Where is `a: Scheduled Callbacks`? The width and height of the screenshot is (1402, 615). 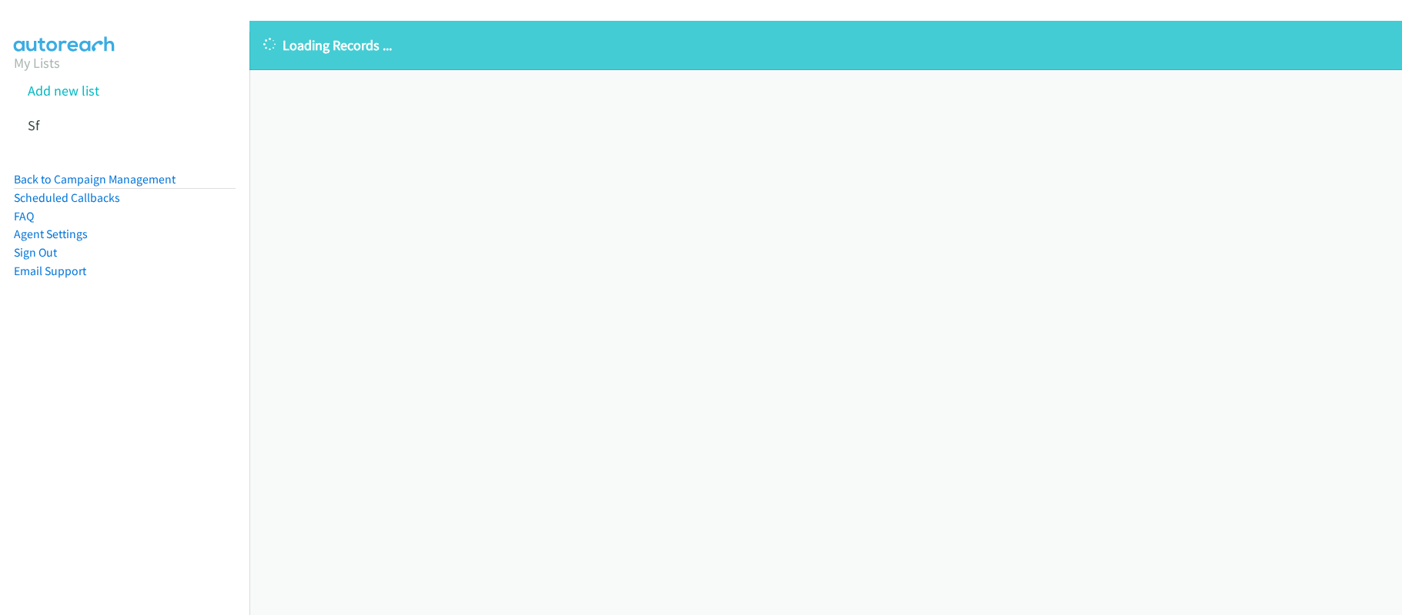
a: Scheduled Callbacks is located at coordinates (67, 197).